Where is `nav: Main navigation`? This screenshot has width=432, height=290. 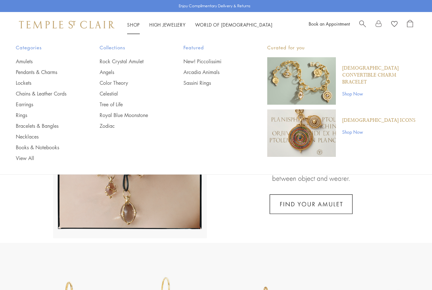 nav: Main navigation is located at coordinates (200, 25).